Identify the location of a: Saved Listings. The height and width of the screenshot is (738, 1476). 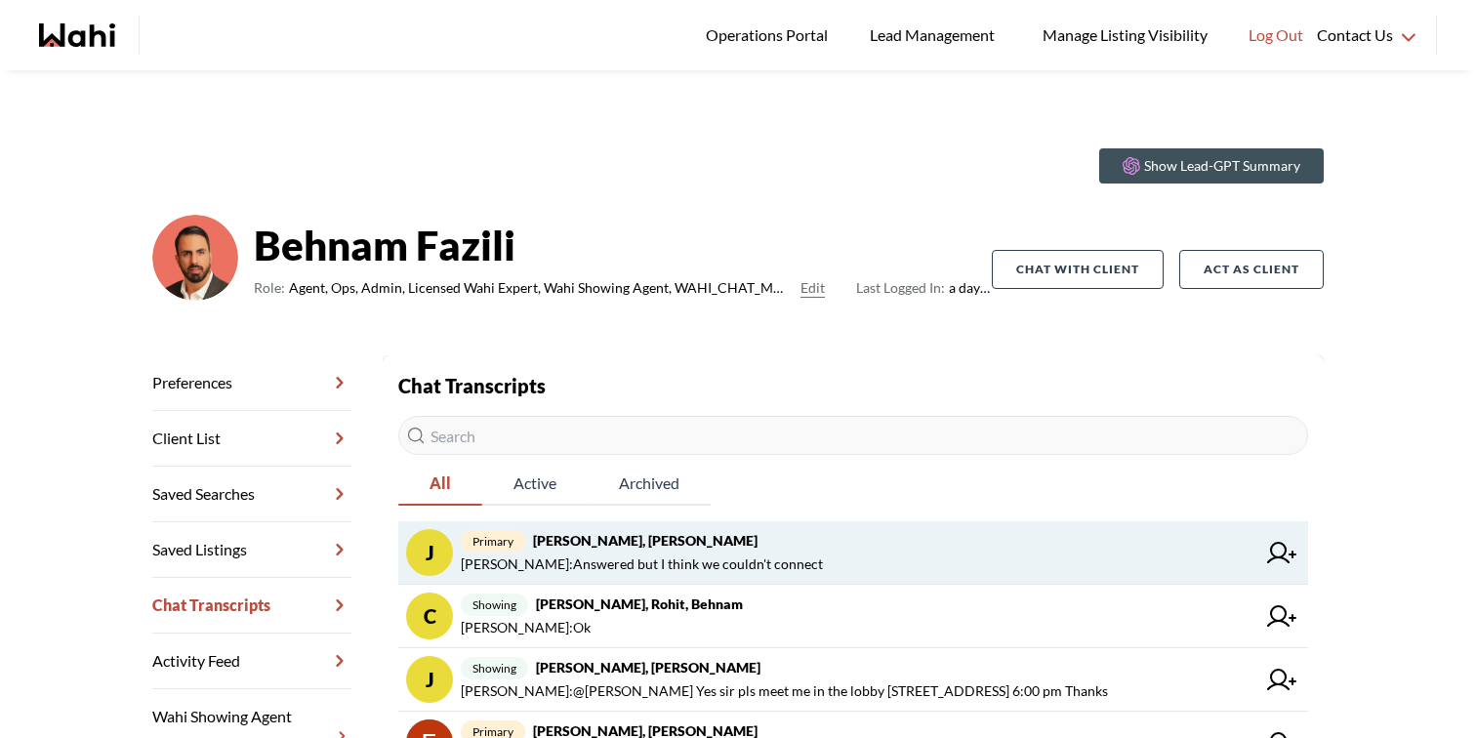
(252, 550).